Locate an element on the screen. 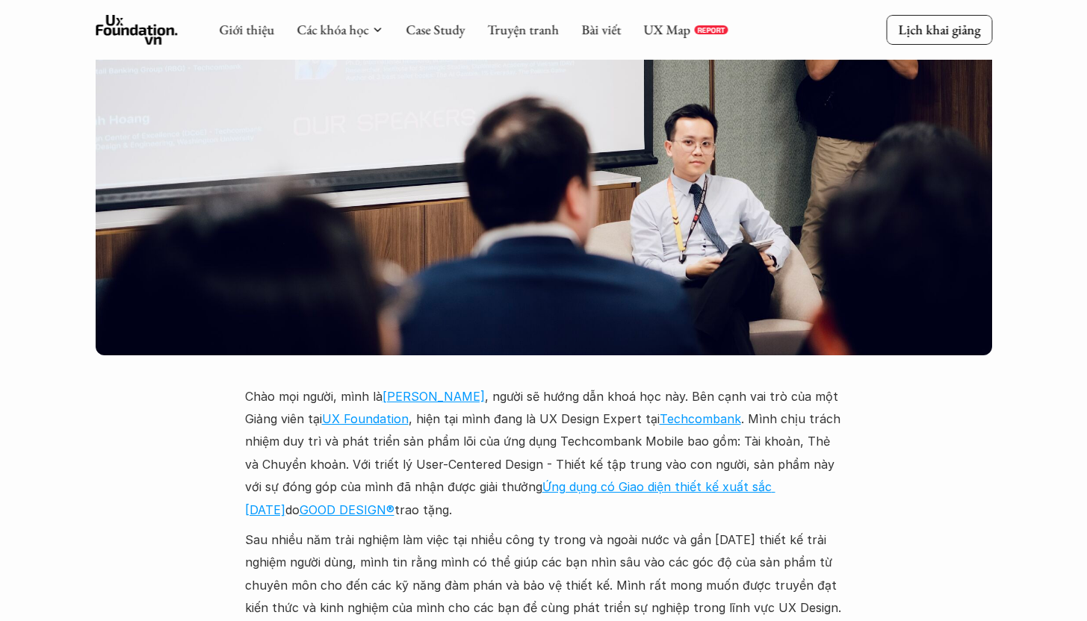 The height and width of the screenshot is (621, 1087). a: Bài viết is located at coordinates (601, 29).